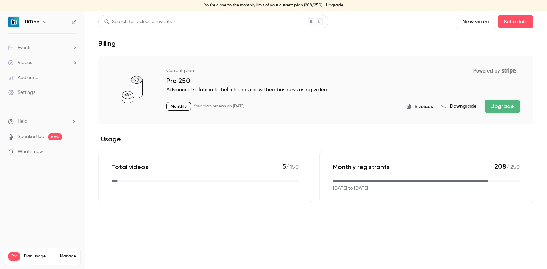  Describe the element at coordinates (130, 167) in the screenshot. I see `p: Total videos` at that location.